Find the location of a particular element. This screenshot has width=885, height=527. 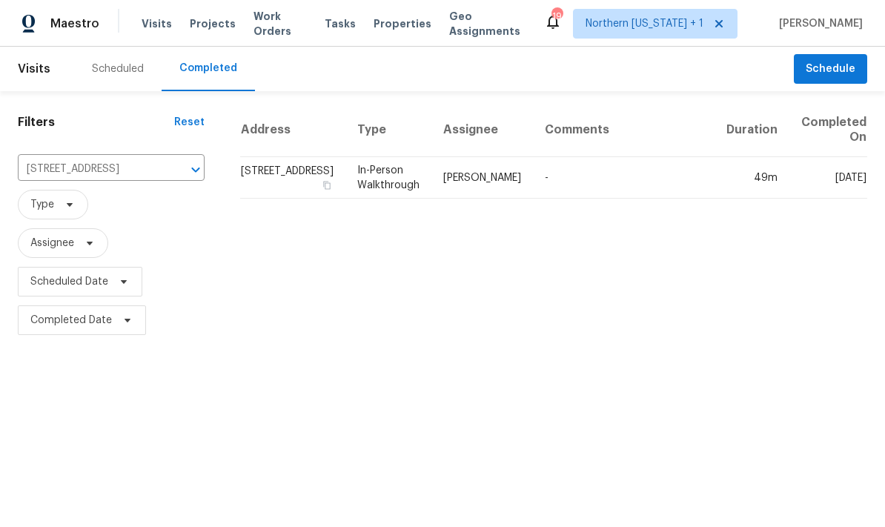

span: Assignee is located at coordinates (52, 243).